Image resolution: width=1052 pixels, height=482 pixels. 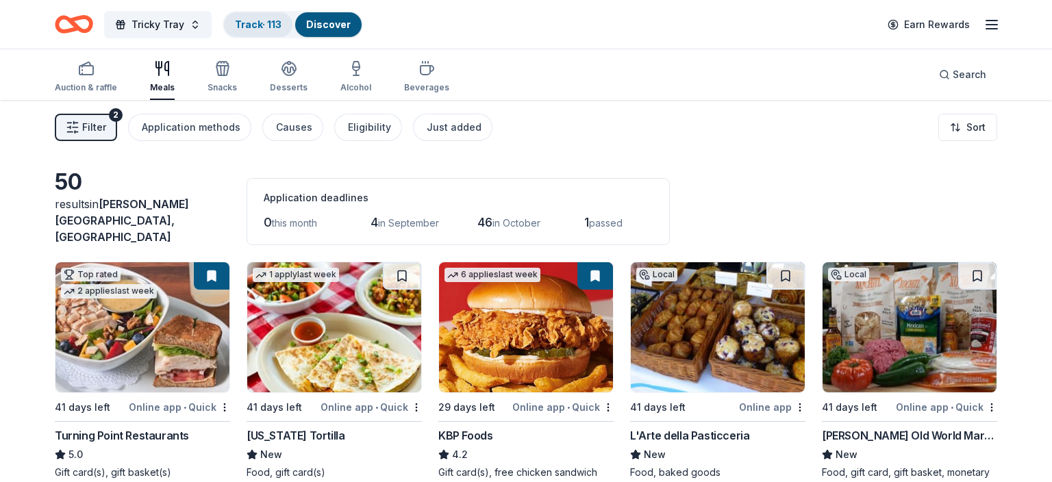 What do you see at coordinates (222, 88) in the screenshot?
I see `div: Snacks` at bounding box center [222, 88].